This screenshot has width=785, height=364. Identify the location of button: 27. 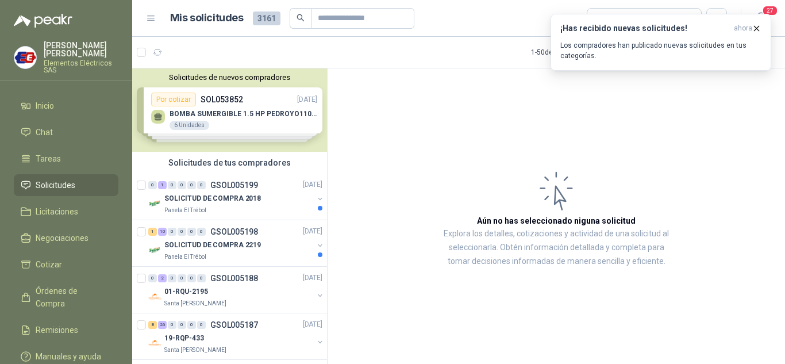
(761, 18).